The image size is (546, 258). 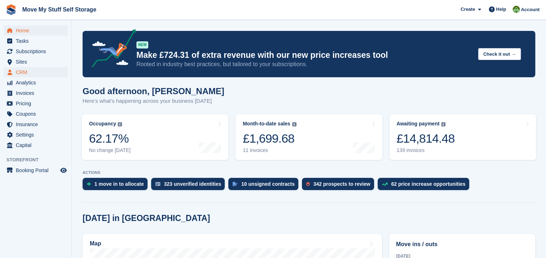 What do you see at coordinates (467, 9) in the screenshot?
I see `span: Create` at bounding box center [467, 9].